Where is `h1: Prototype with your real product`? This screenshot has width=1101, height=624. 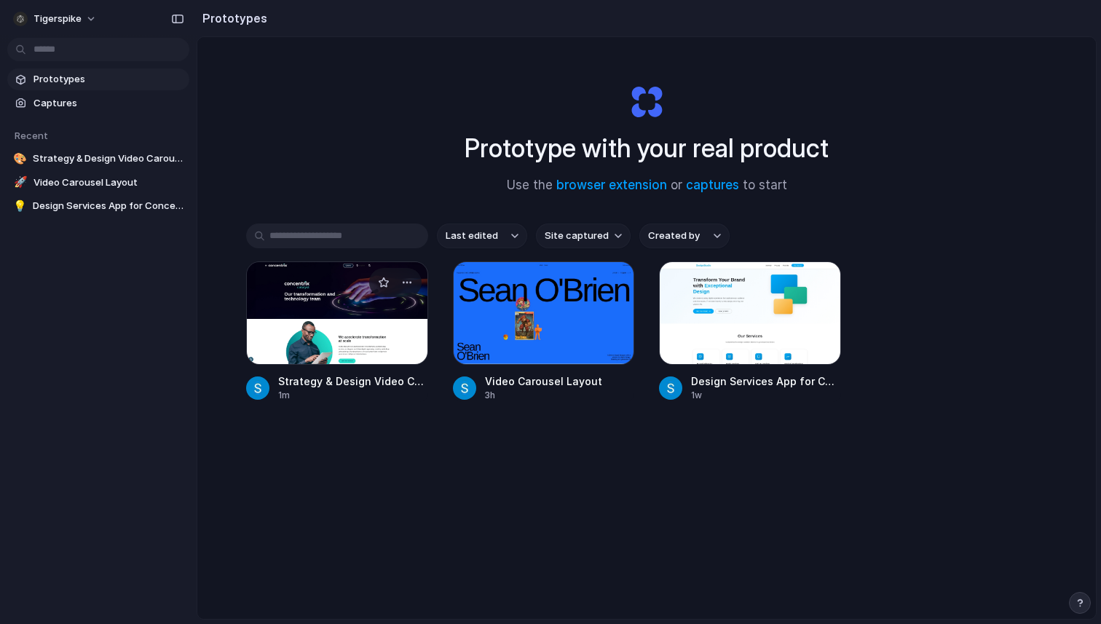 h1: Prototype with your real product is located at coordinates (646, 148).